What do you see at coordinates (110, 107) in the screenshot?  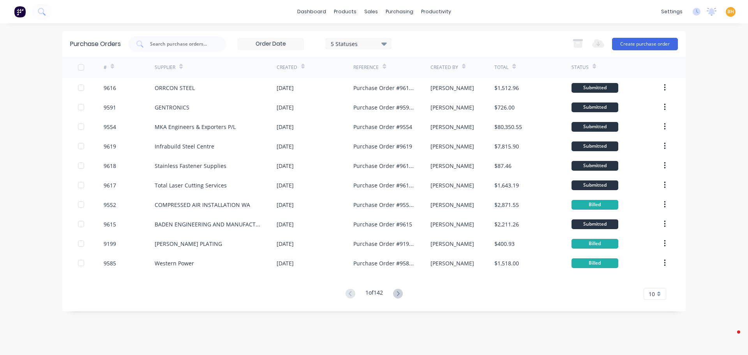 I see `div: 9591` at bounding box center [110, 107].